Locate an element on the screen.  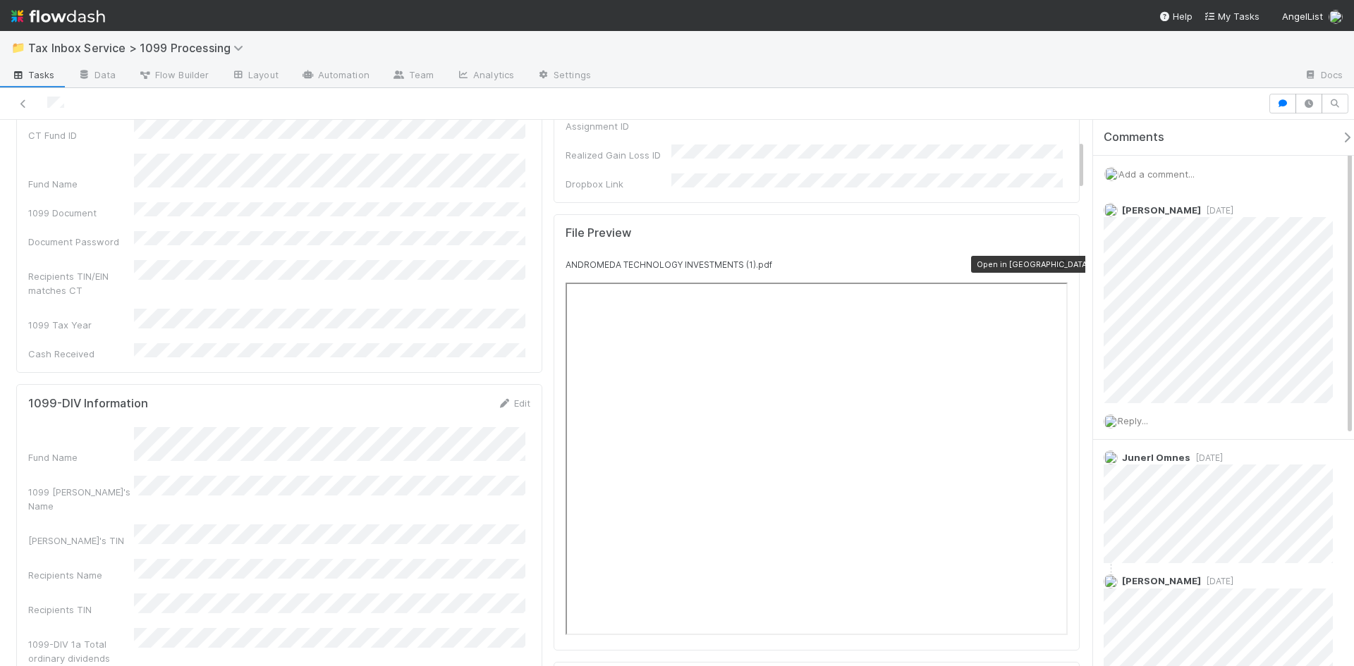
a: Team is located at coordinates (413, 76).